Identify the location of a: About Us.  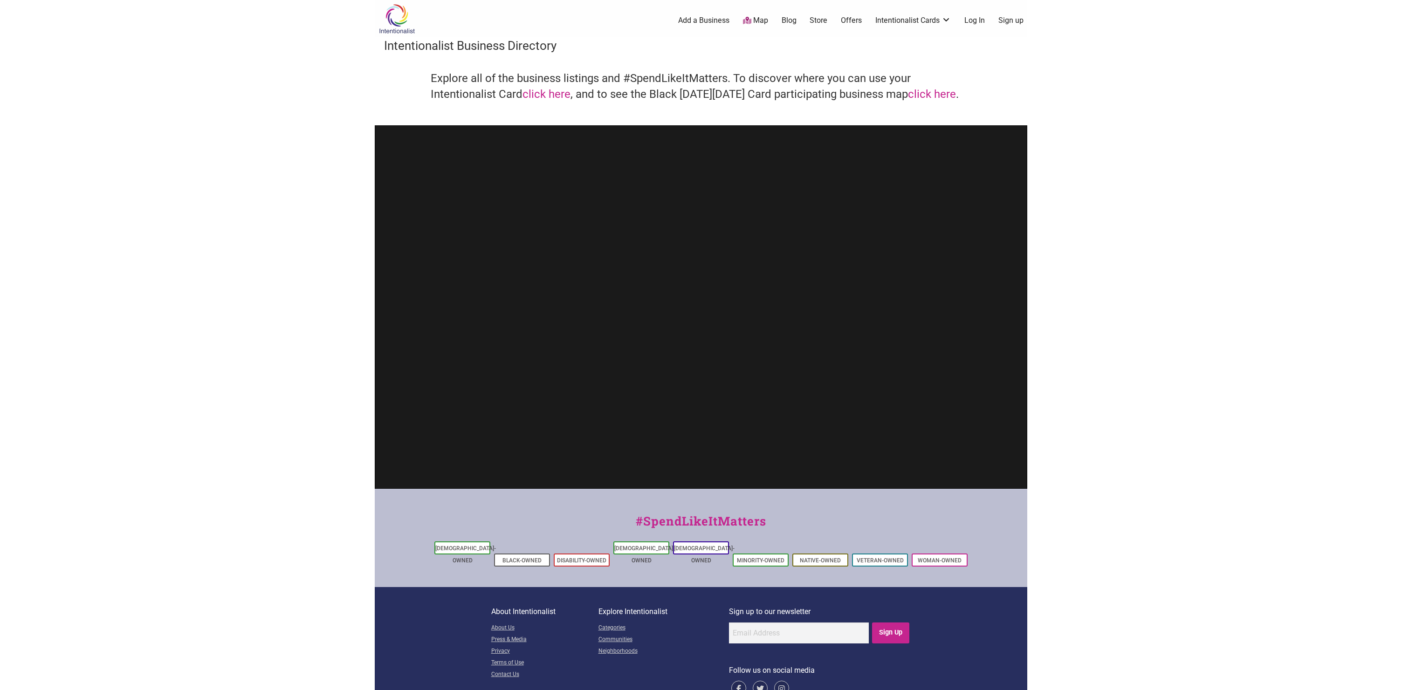
(545, 628).